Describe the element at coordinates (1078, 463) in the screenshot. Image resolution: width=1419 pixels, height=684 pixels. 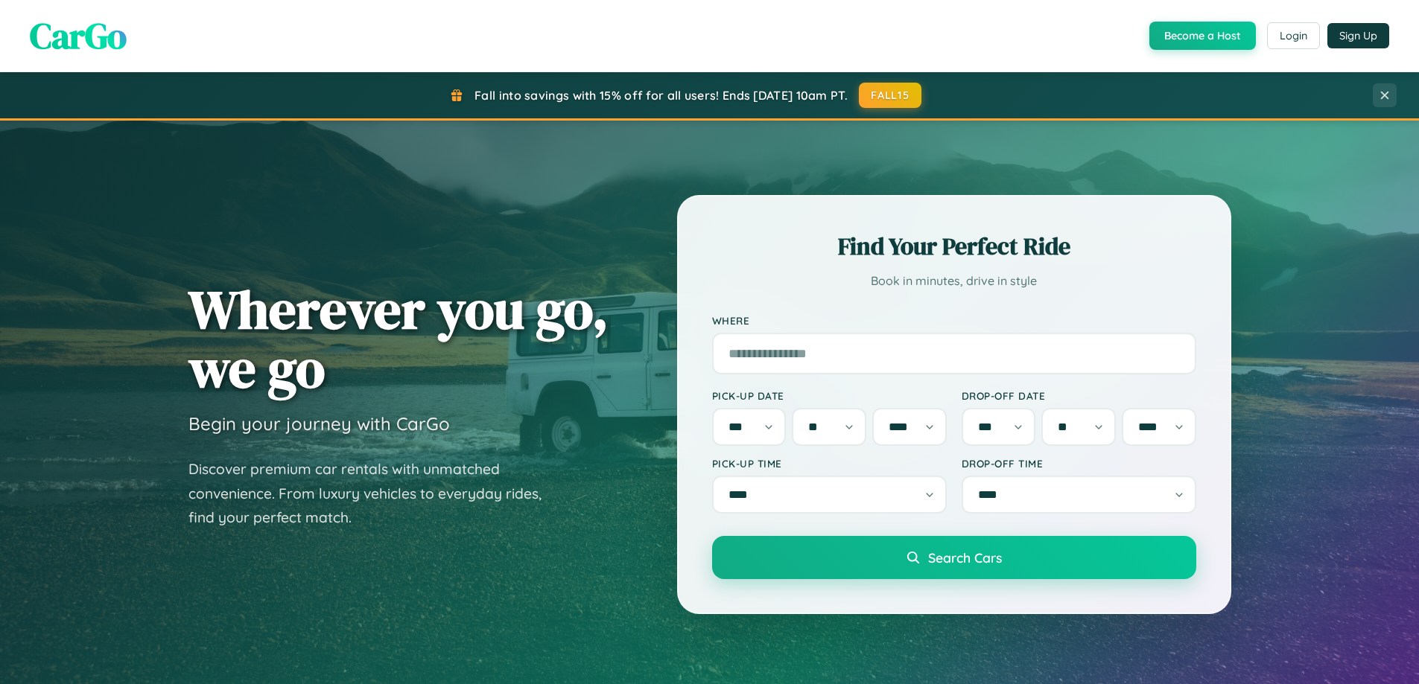
I see `label: Drop-off Time` at that location.